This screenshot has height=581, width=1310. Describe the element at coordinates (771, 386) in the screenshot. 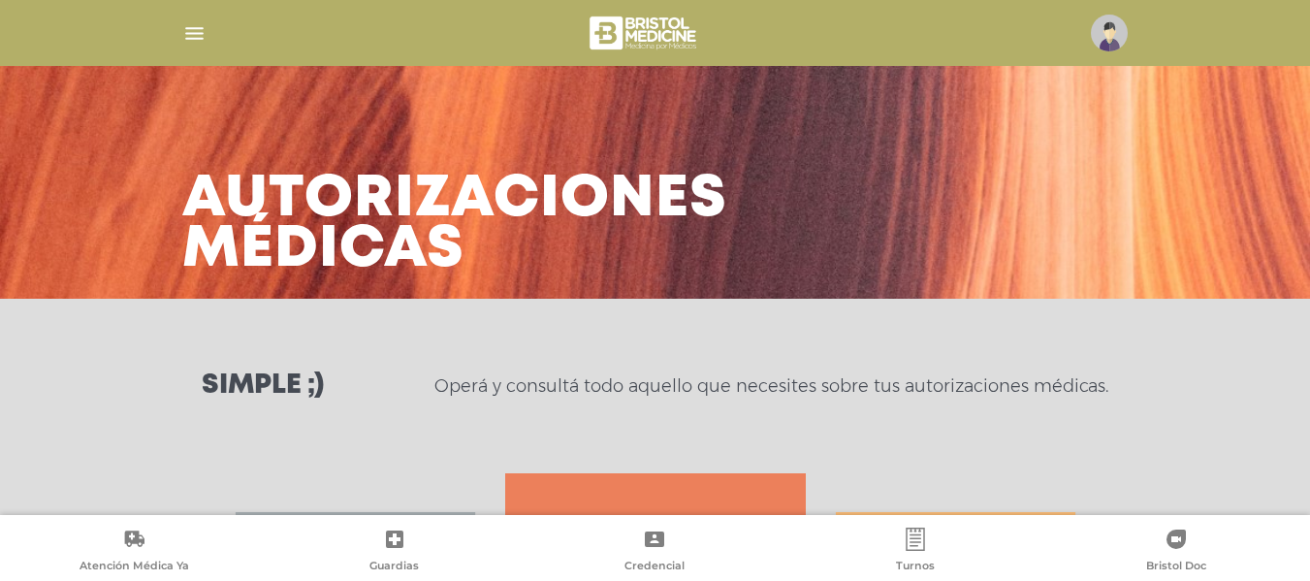

I see `p: Operá y consultá todo aquello que necesites sobre tus autorizaciones médicas.` at that location.